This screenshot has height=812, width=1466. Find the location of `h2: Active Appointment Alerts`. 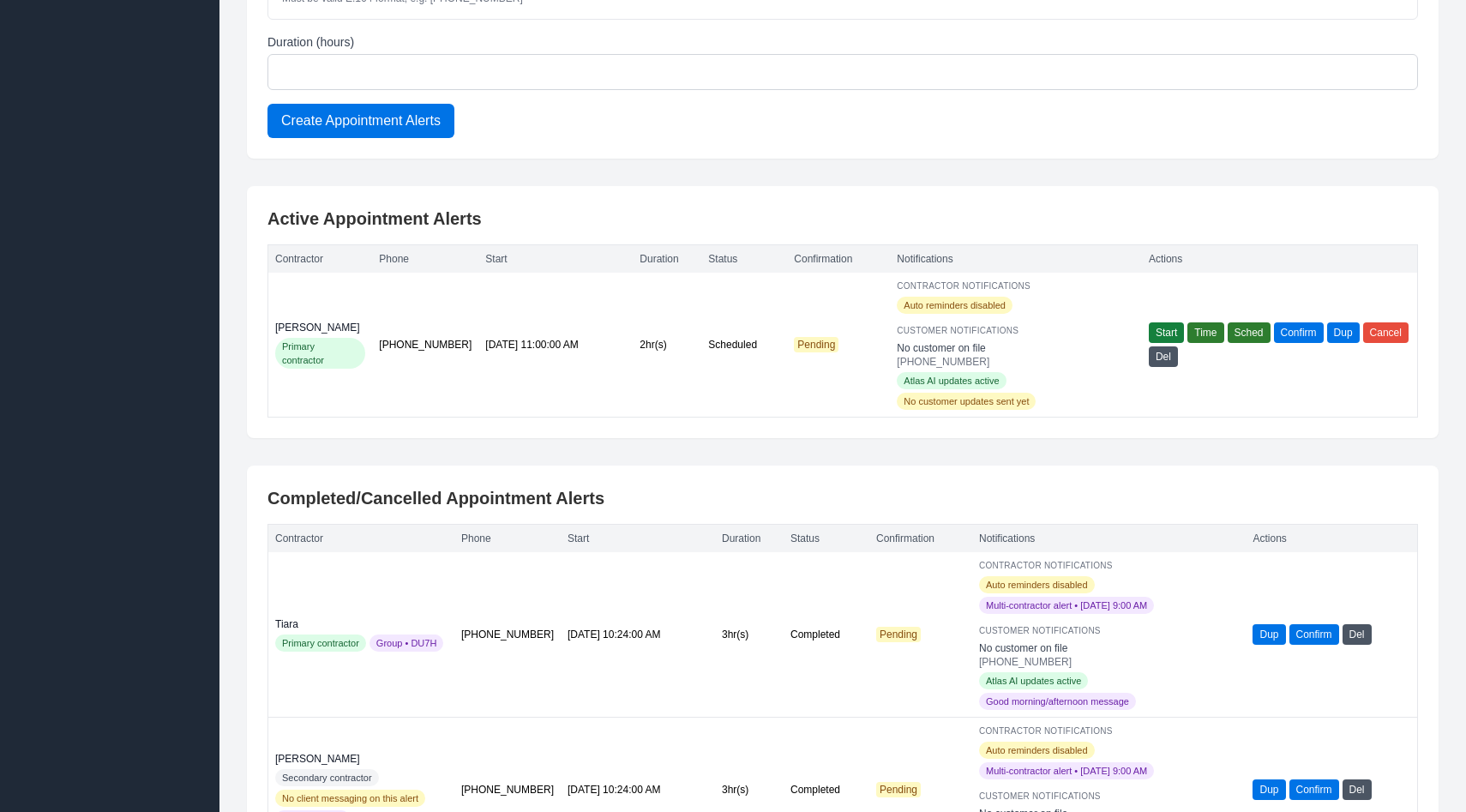

h2: Active Appointment Alerts is located at coordinates (843, 218).